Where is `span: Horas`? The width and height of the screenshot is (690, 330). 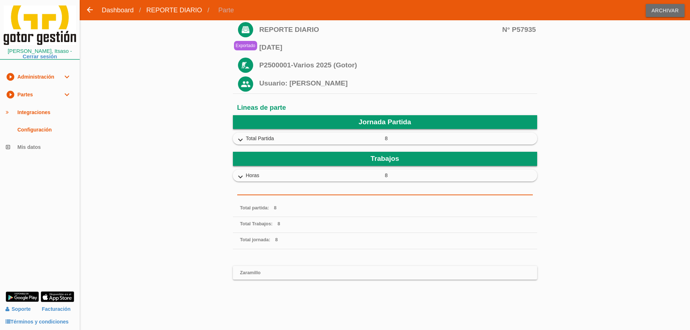
span: Horas is located at coordinates (315, 175).